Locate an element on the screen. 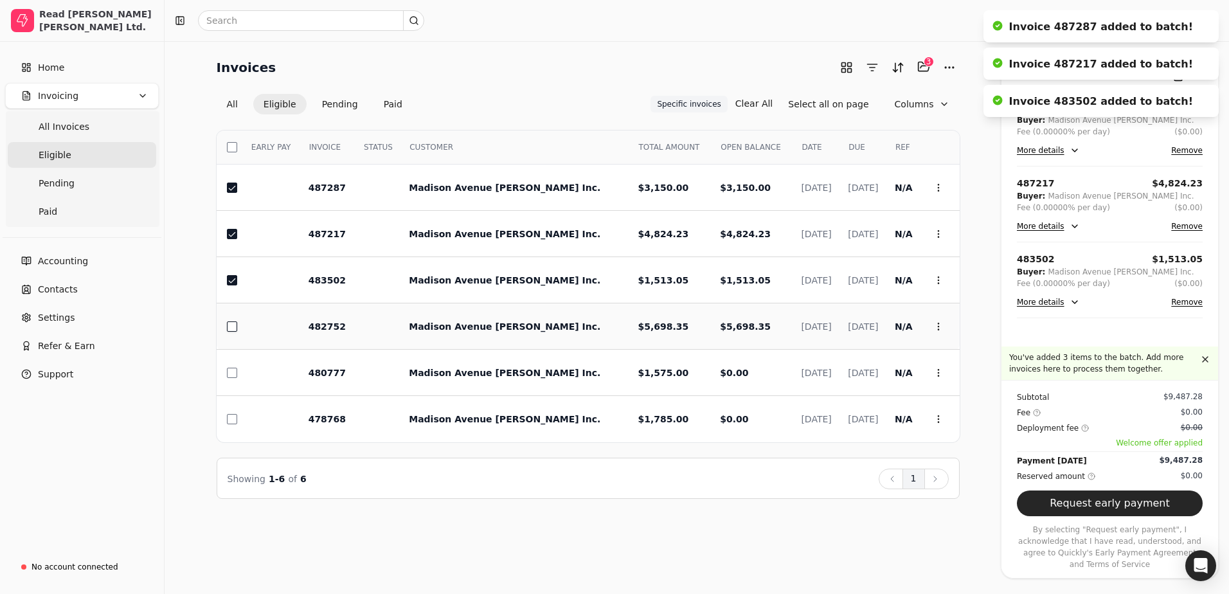 Image resolution: width=1229 pixels, height=594 pixels. a: Pending is located at coordinates (82, 183).